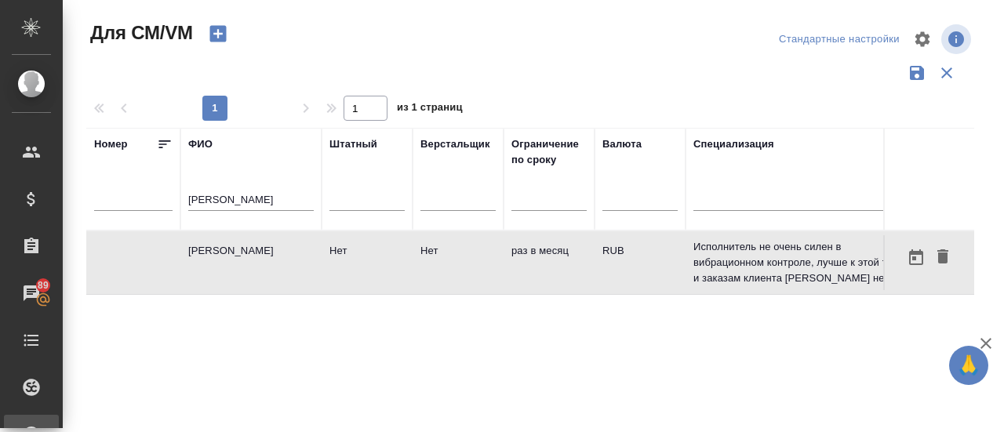 Image resolution: width=1004 pixels, height=432 pixels. Describe the element at coordinates (958, 39) in the screenshot. I see `span: Посмотреть информацию` at that location.